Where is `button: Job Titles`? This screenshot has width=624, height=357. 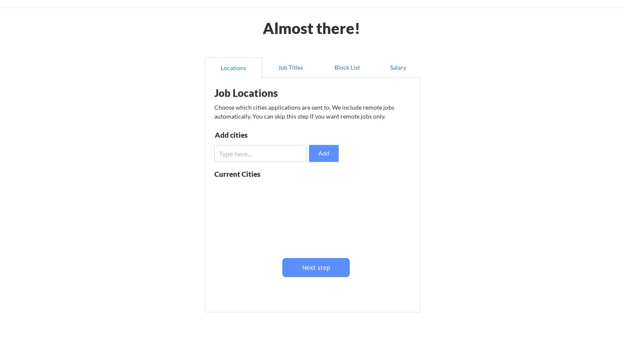
button: Job Titles is located at coordinates (291, 68).